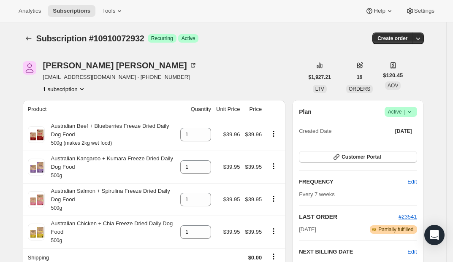 This screenshot has height=262, width=453. I want to click on button: Customer Portal, so click(358, 157).